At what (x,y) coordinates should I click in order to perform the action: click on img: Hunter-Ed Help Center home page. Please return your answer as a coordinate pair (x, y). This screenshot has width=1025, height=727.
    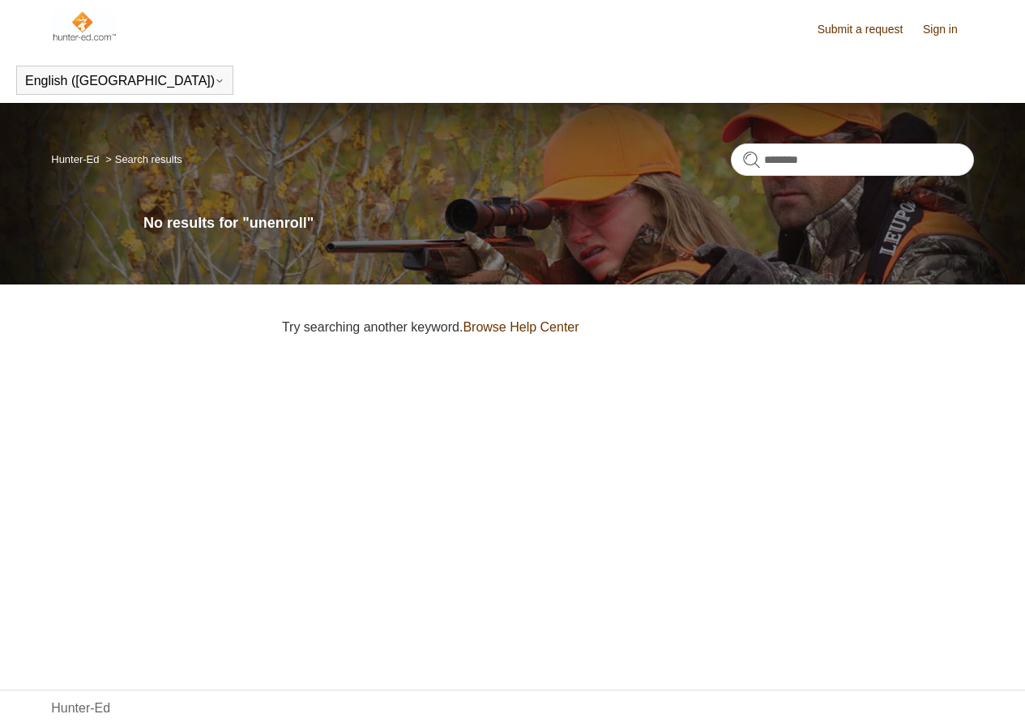
    Looking at the image, I should click on (83, 26).